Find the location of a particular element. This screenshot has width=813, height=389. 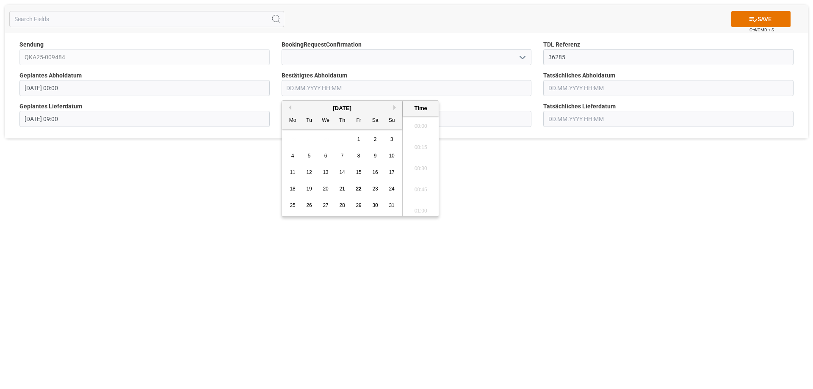

span: Sendung is located at coordinates (31, 44).